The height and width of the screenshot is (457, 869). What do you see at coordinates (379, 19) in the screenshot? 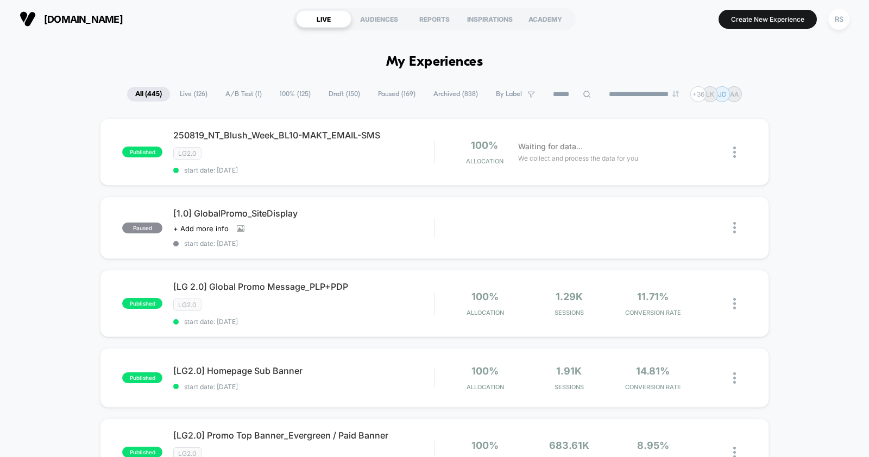
I see `div: AUDIENCES` at bounding box center [379, 19].